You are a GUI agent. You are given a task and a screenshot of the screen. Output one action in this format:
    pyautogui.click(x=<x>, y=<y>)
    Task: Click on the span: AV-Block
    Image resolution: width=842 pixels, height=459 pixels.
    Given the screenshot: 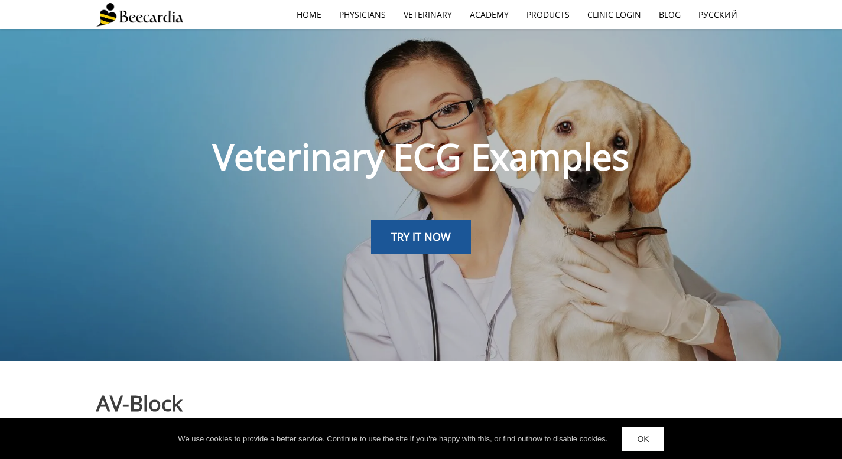 What is the action you would take?
    pyautogui.click(x=139, y=403)
    